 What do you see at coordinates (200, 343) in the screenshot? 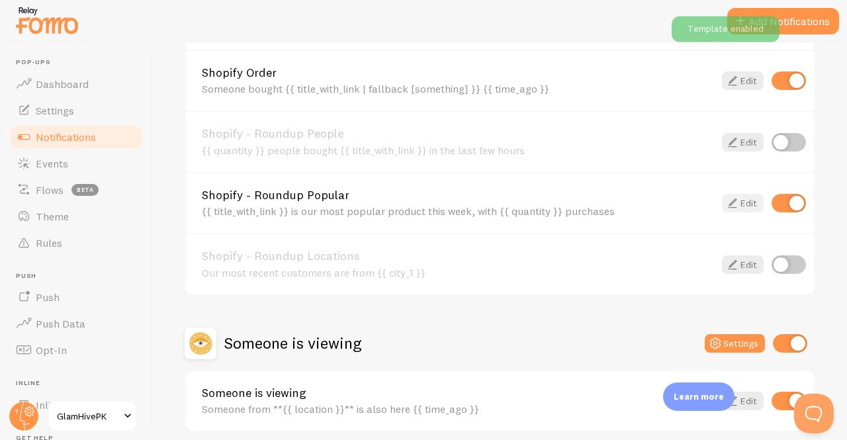
I see `img: Someone is viewing` at bounding box center [200, 343].